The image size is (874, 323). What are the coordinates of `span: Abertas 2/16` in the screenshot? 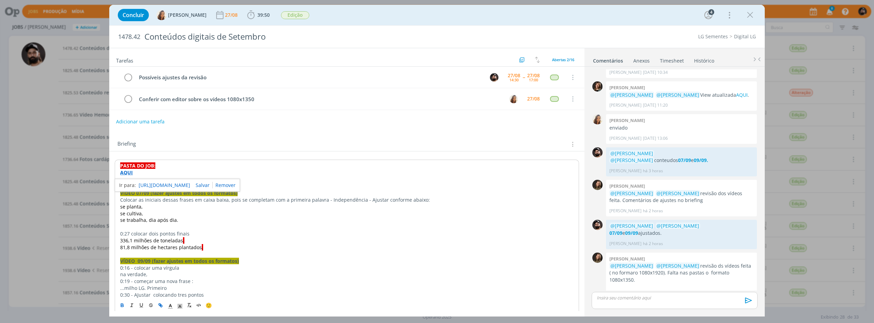 It's located at (563, 59).